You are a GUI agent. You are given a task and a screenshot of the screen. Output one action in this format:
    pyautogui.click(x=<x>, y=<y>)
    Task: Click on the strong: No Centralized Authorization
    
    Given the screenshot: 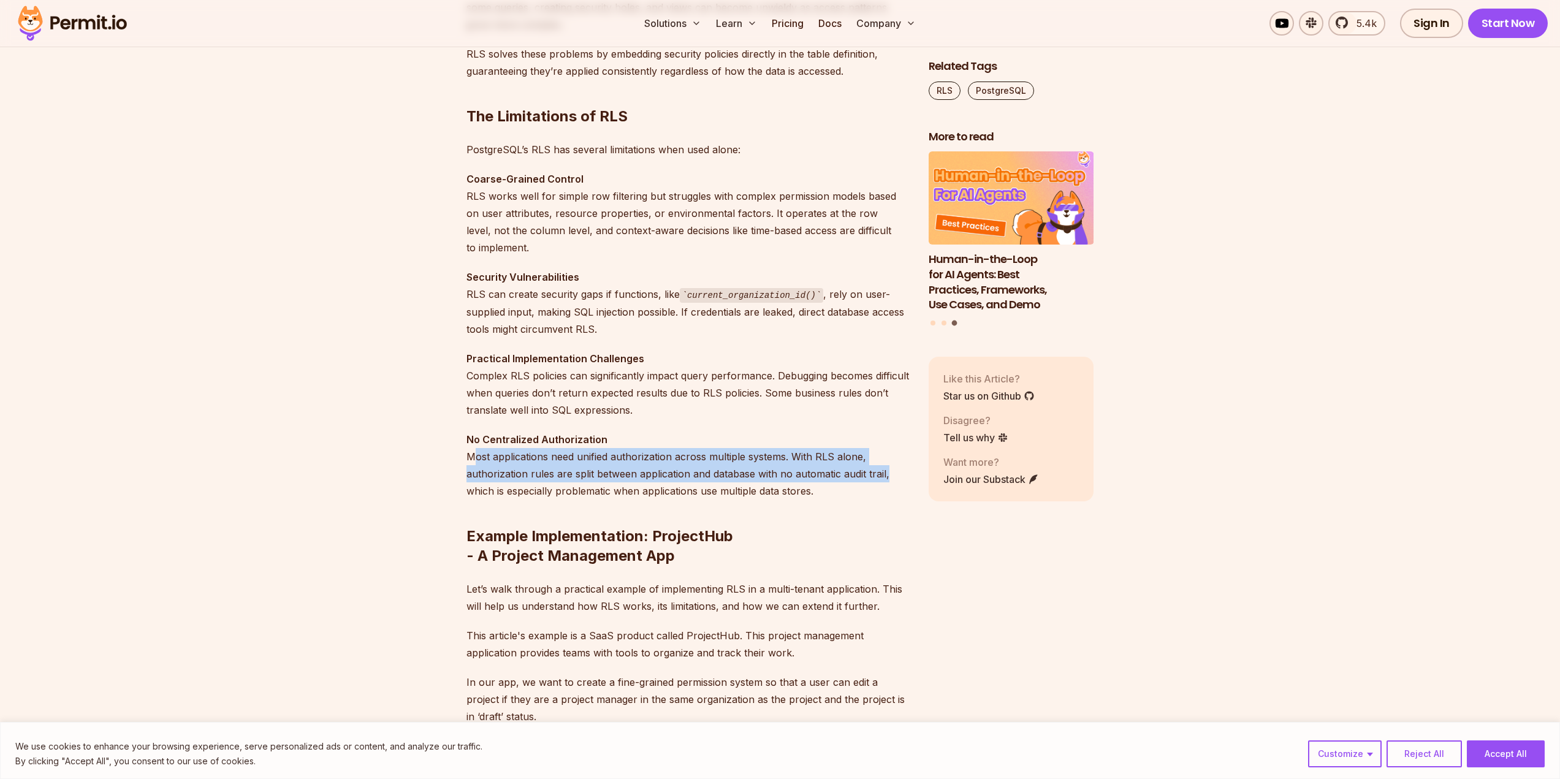 What is the action you would take?
    pyautogui.click(x=537, y=440)
    